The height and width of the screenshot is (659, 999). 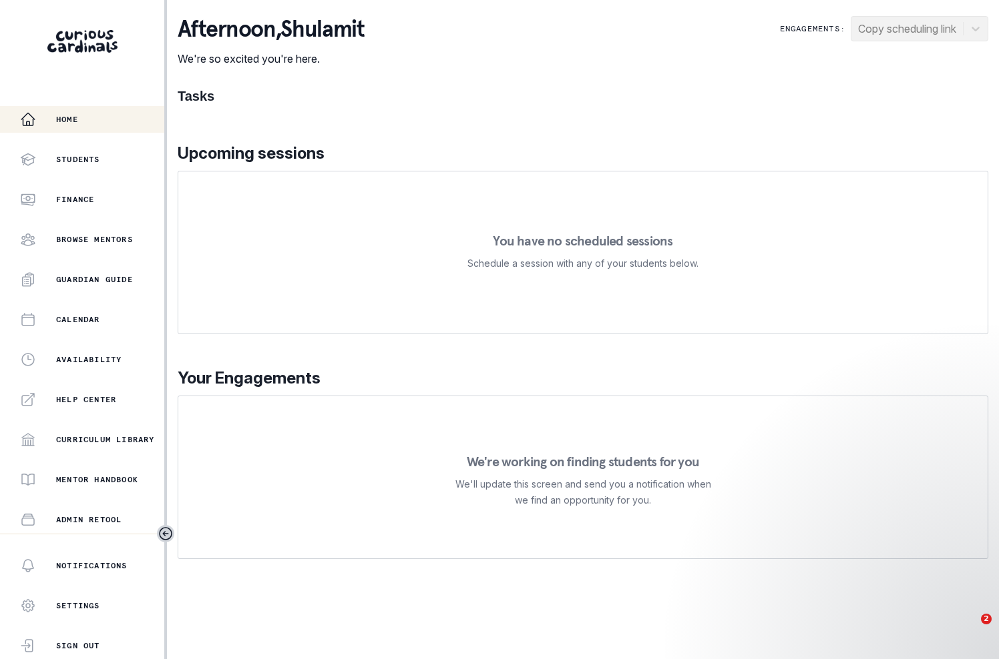 I want to click on p: We'll update this screen and send you a notification when we find an opportunity for you., so click(x=583, y=493).